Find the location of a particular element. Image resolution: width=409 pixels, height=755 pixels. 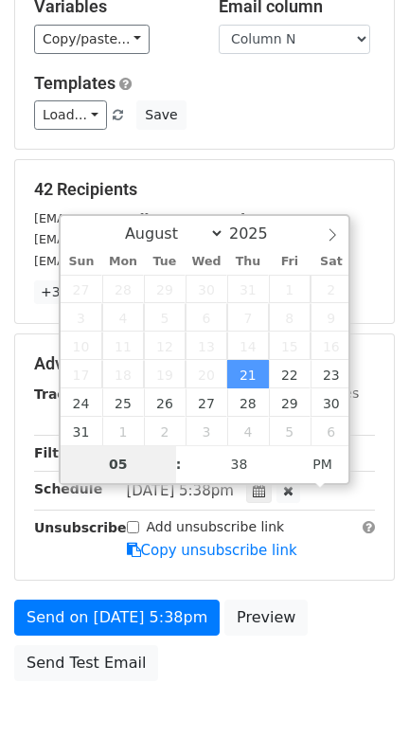

span: August 27, 2025 is located at coordinates (206, 403).